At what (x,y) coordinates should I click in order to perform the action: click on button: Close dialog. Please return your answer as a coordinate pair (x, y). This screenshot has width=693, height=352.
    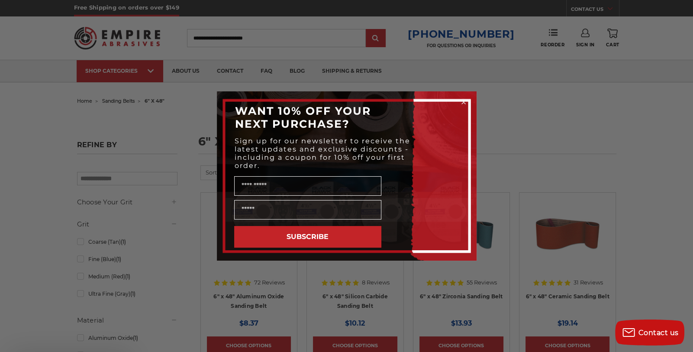
    Looking at the image, I should click on (464, 102).